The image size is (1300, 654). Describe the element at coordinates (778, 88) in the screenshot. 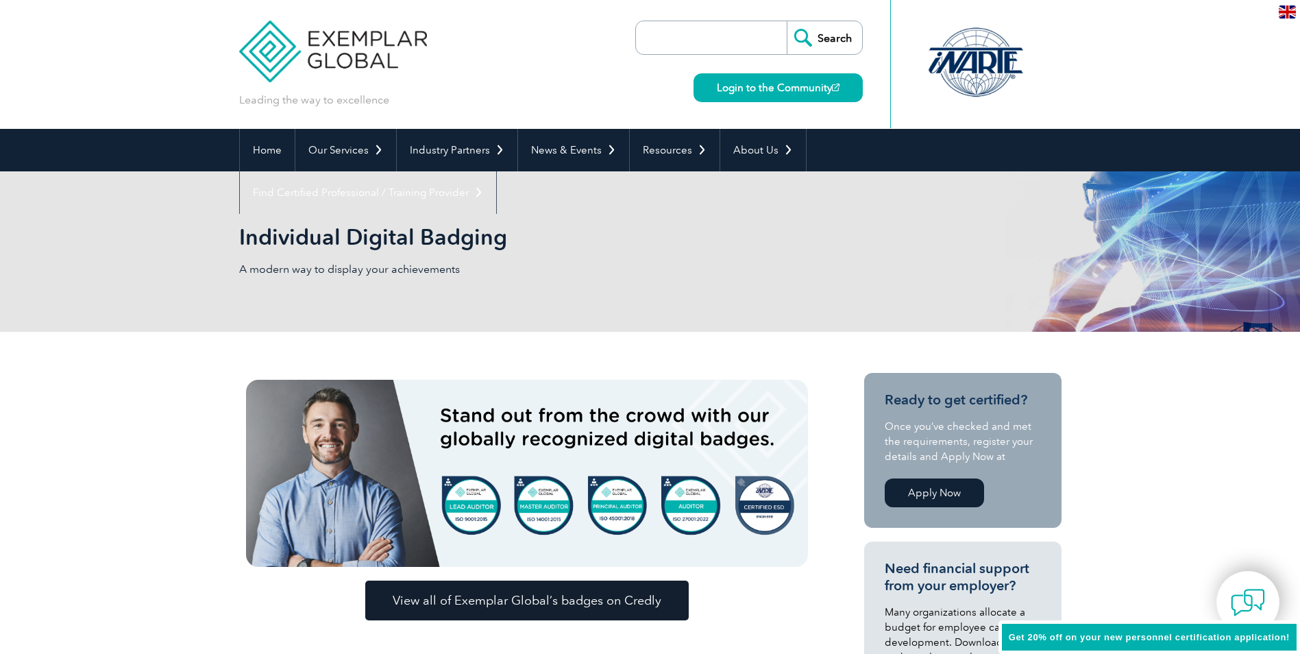

I see `a: Login to the Community` at that location.